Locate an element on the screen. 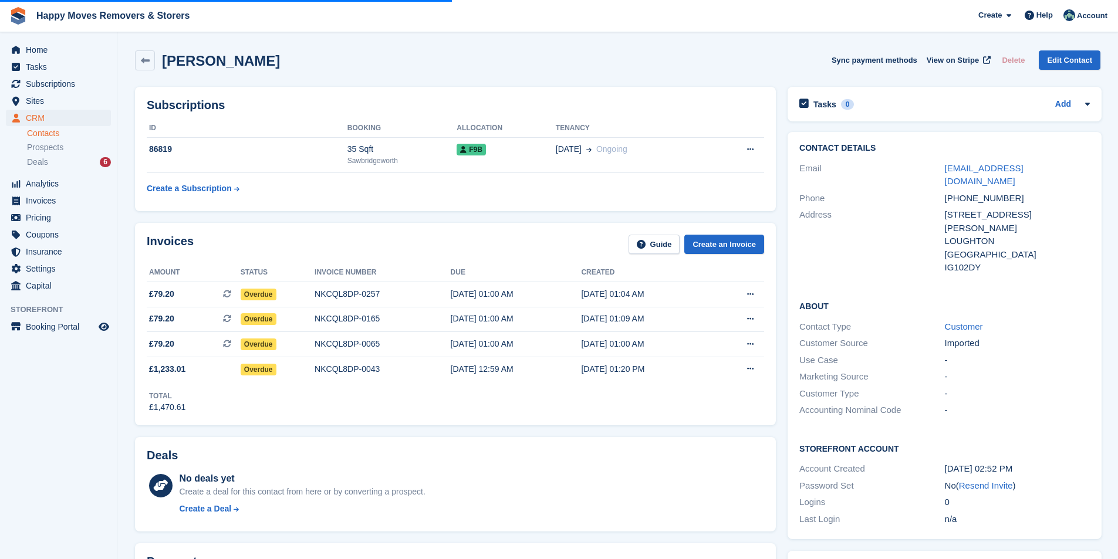  th: Due is located at coordinates (516, 273).